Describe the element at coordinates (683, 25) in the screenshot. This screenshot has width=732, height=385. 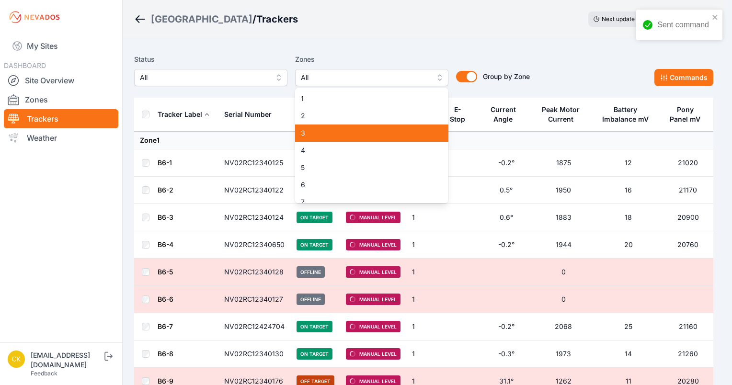
I see `div: Sent command` at that location.